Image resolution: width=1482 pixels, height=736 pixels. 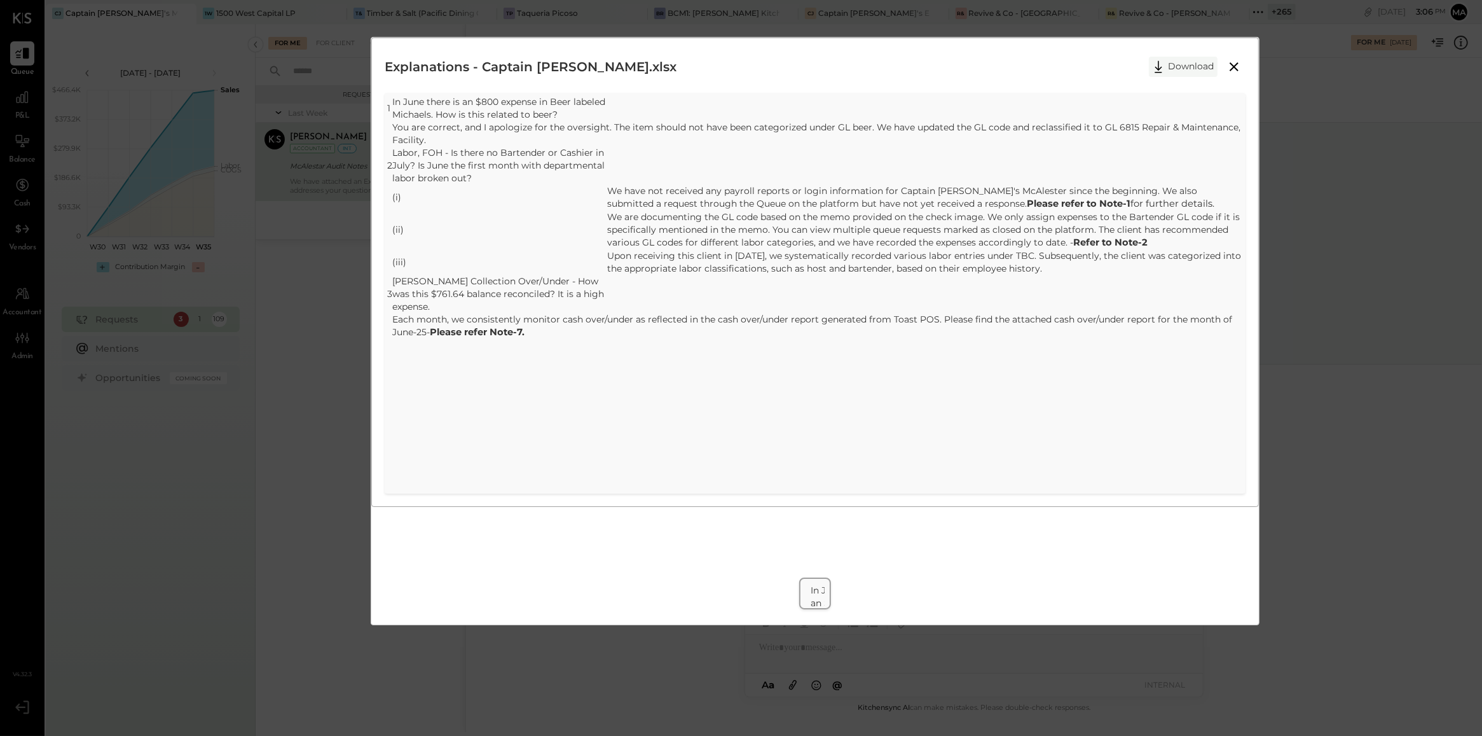 What do you see at coordinates (500, 165) in the screenshot?
I see `td: Labor, FOH - Is there no Bartender or Cashier in July? Is June the first month with departmental ...` at bounding box center [500, 165].